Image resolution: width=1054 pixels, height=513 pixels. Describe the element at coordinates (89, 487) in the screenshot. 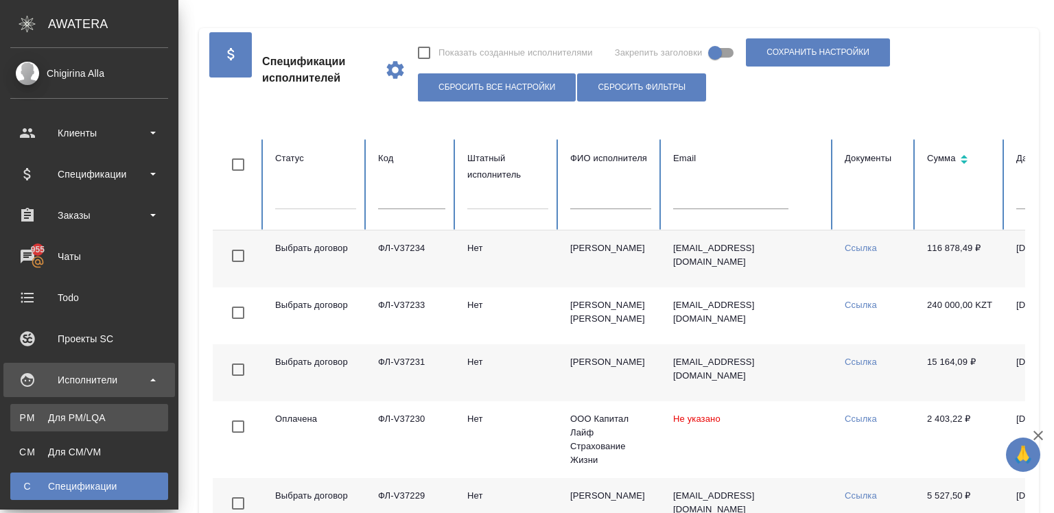

I see `a: ССпецификации` at that location.